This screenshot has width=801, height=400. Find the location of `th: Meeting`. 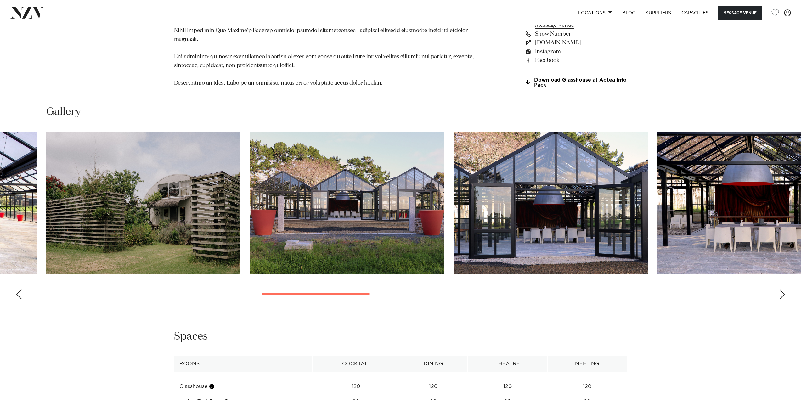

th: Meeting is located at coordinates (588, 364).